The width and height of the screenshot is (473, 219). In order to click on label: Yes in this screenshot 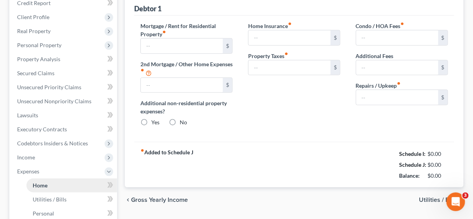, I will do `click(155, 122)`.